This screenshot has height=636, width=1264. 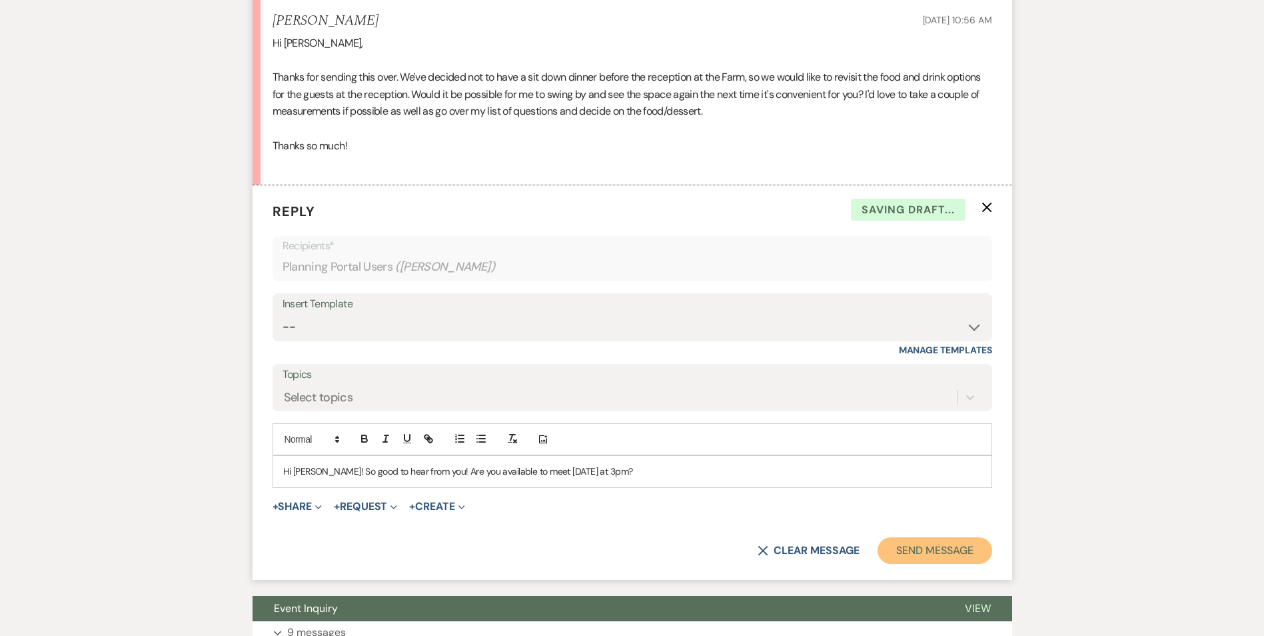 I want to click on span: View, so click(x=977, y=608).